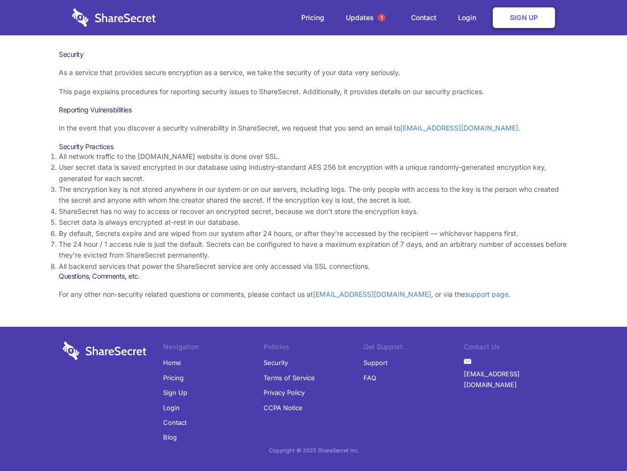  What do you see at coordinates (314, 147) in the screenshot?
I see `h3: Security Practices` at bounding box center [314, 147].